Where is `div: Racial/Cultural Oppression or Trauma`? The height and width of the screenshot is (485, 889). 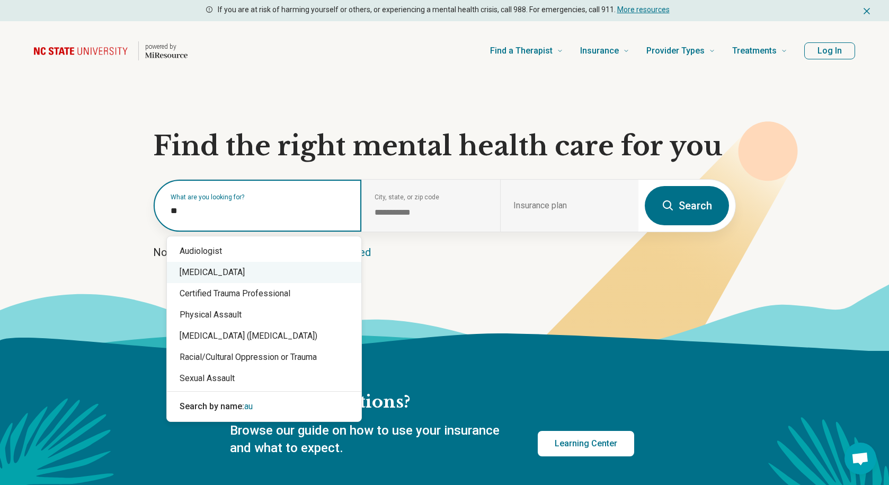
div: Racial/Cultural Oppression or Trauma is located at coordinates (264, 357).